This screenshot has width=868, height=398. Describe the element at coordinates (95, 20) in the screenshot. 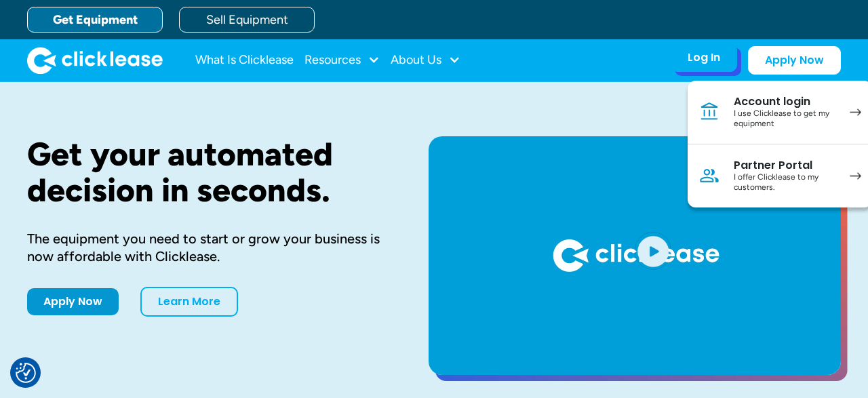

I see `a: Get Equipment` at that location.